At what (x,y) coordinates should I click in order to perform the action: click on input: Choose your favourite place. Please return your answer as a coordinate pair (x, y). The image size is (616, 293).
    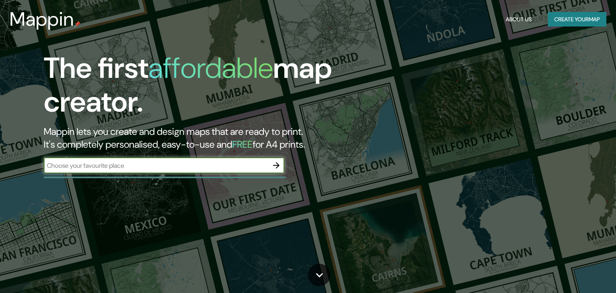
    Looking at the image, I should click on (156, 165).